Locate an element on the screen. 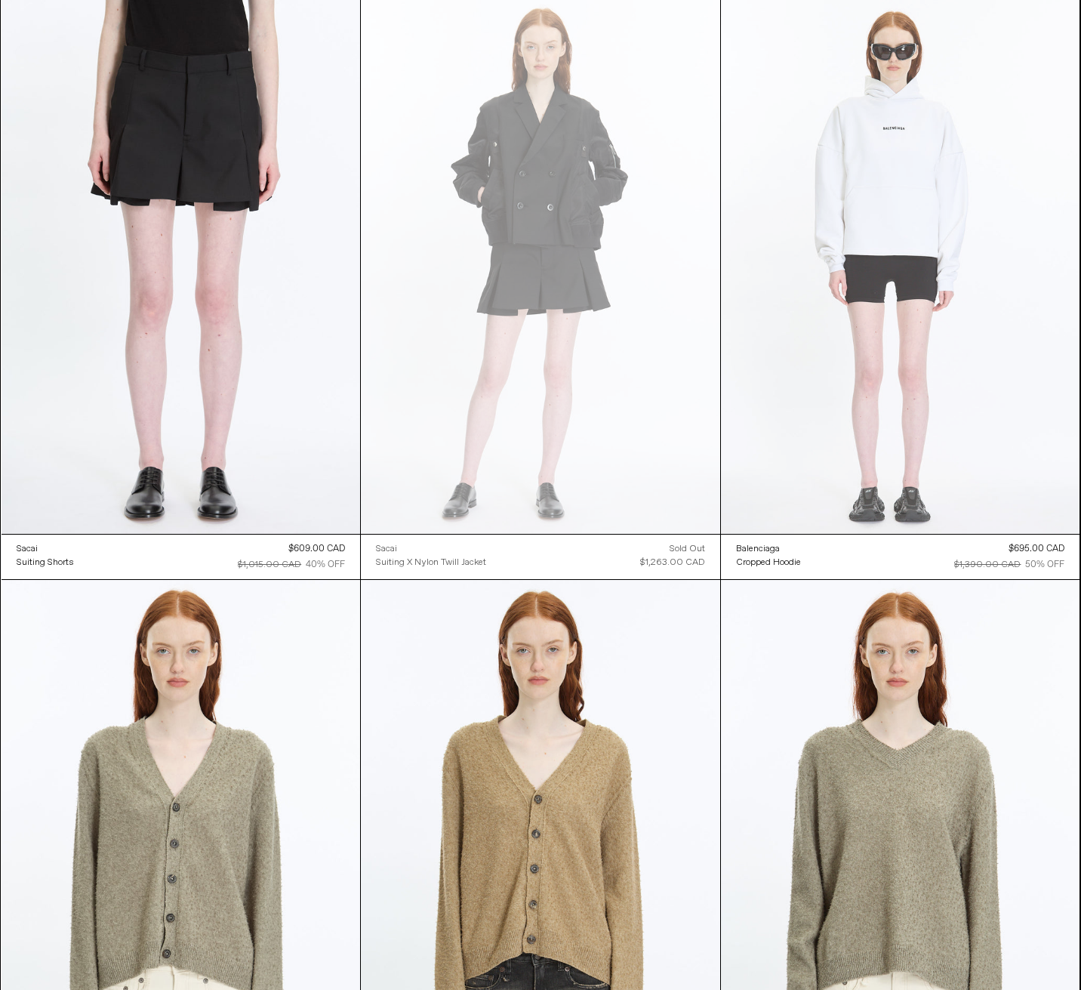 The height and width of the screenshot is (990, 1081). a: Suiting x Nylon Twill Jacket is located at coordinates (431, 563).